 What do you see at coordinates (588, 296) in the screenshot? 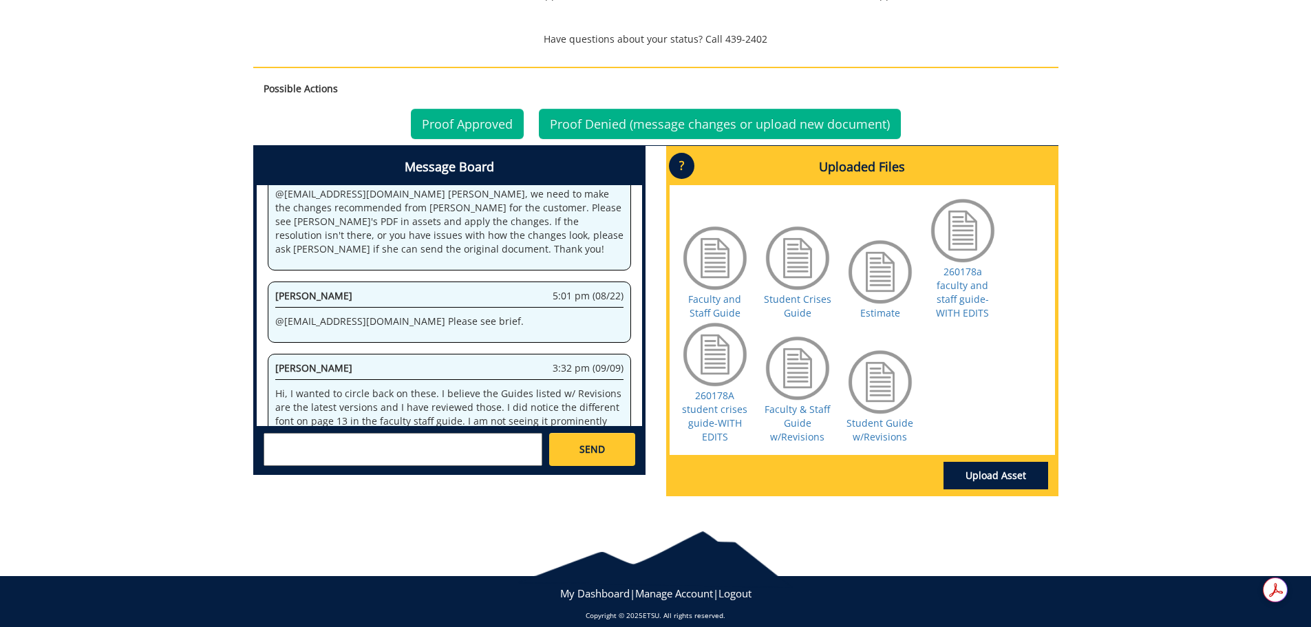
I see `span: 5:01 pm (08/22)` at bounding box center [588, 296].